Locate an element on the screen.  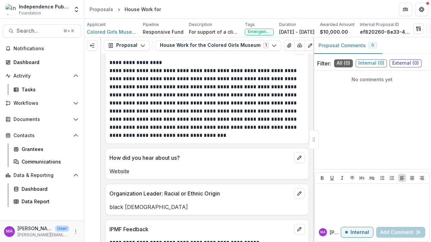
div: Proposals is located at coordinates (101, 9).